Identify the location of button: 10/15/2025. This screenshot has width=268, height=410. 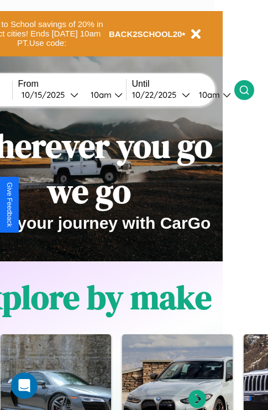
(50, 94).